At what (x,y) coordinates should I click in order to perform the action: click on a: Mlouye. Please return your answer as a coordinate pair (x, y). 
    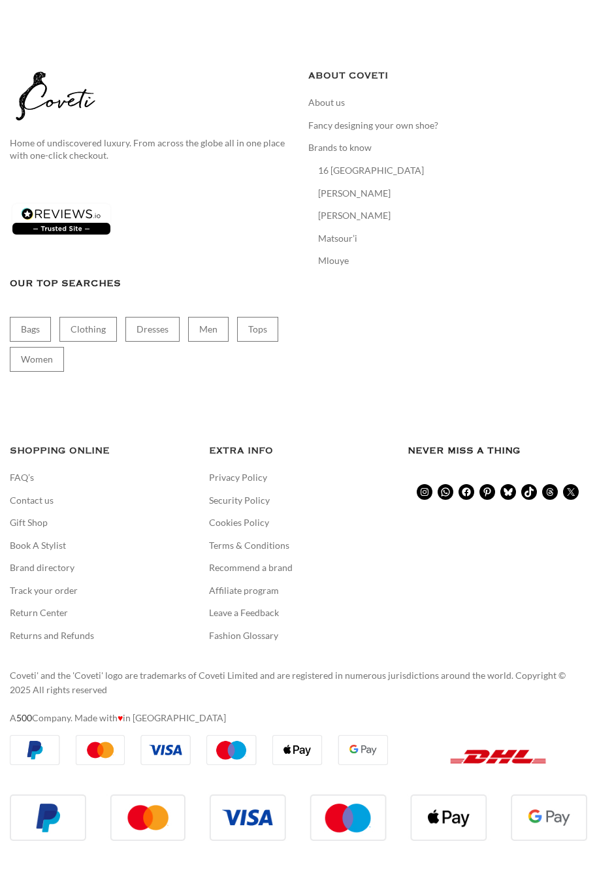
    Looking at the image, I should click on (334, 261).